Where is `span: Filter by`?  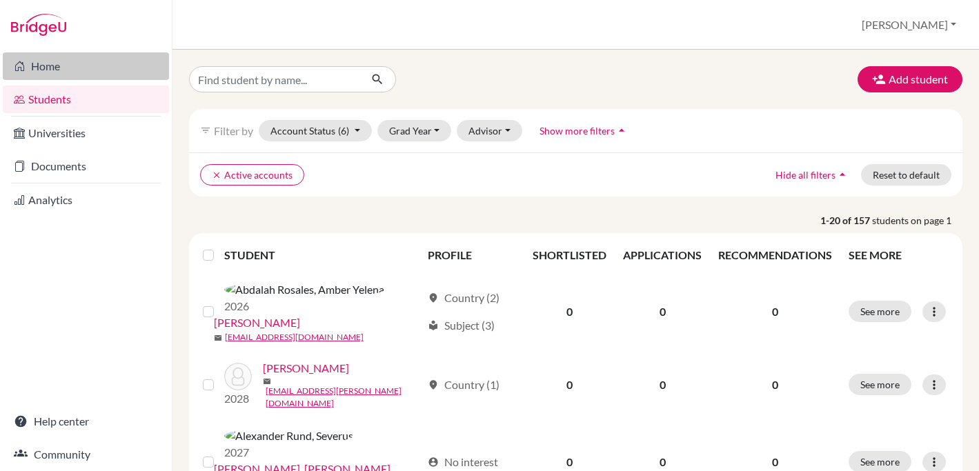
span: Filter by is located at coordinates (233, 130).